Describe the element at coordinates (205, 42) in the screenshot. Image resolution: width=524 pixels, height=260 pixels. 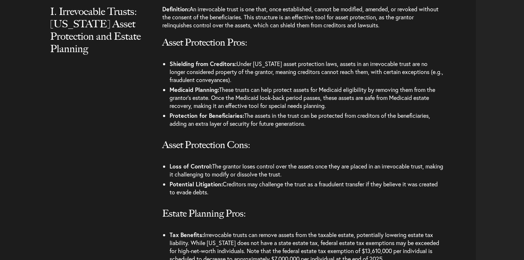
I see `span: Asset Protection Pros:` at that location.